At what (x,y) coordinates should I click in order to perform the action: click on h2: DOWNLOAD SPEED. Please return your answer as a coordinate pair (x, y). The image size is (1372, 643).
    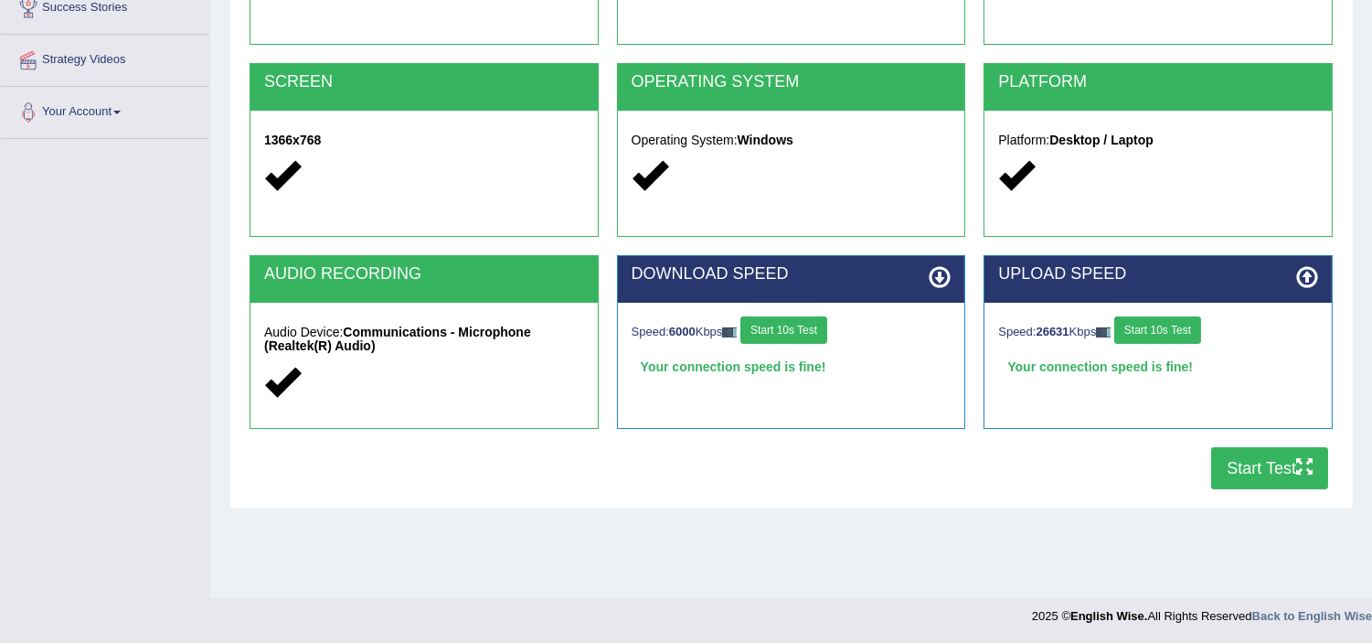
    Looking at the image, I should click on (792, 274).